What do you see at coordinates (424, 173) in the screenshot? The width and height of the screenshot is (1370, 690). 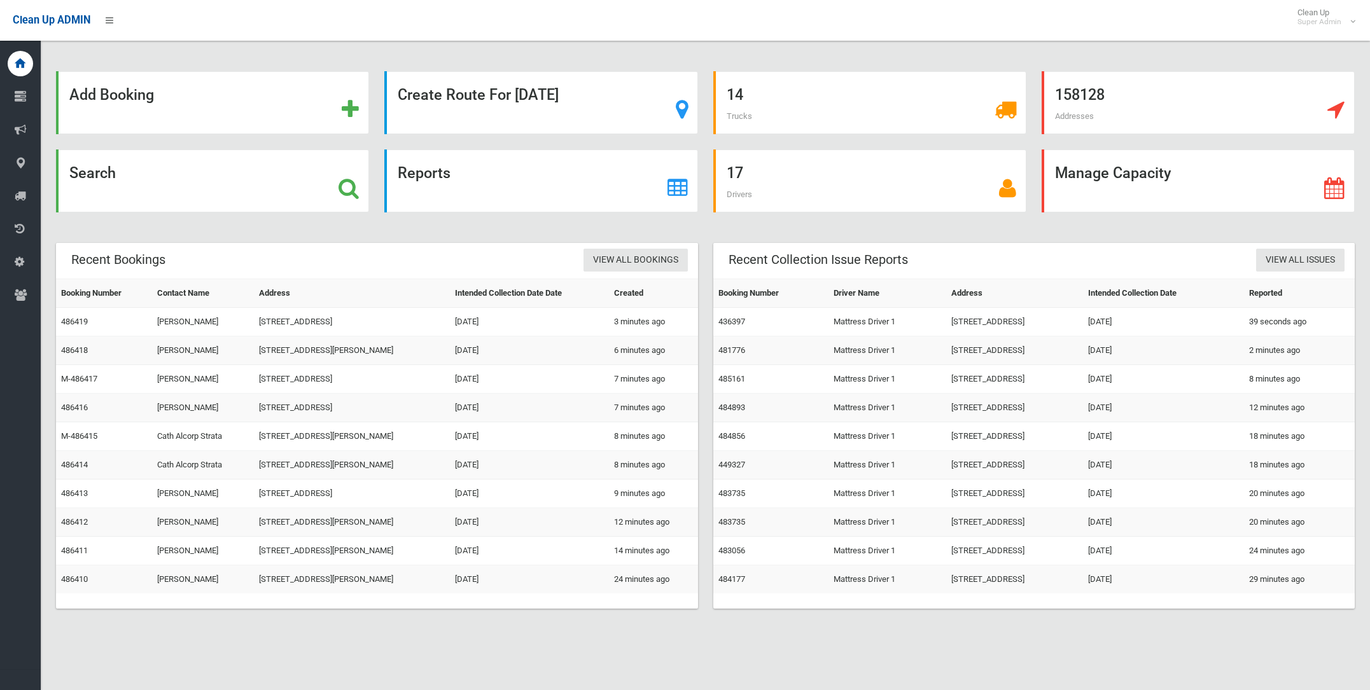 I see `strong: Reports` at bounding box center [424, 173].